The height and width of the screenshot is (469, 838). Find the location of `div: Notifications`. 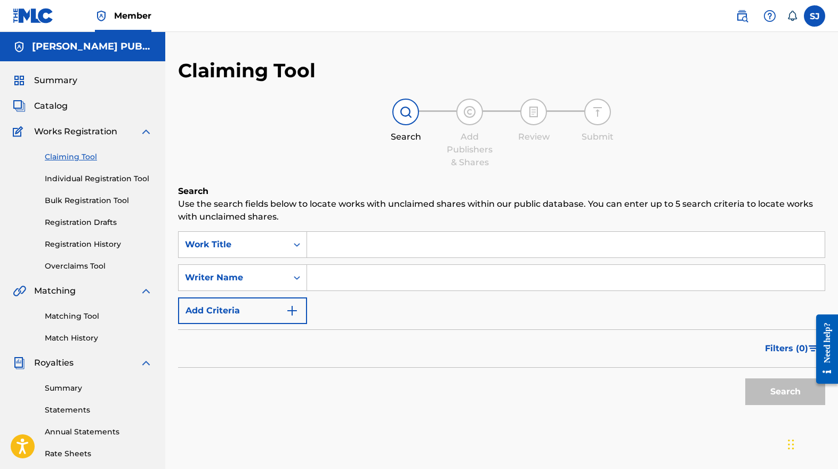

div: Notifications is located at coordinates (792, 16).